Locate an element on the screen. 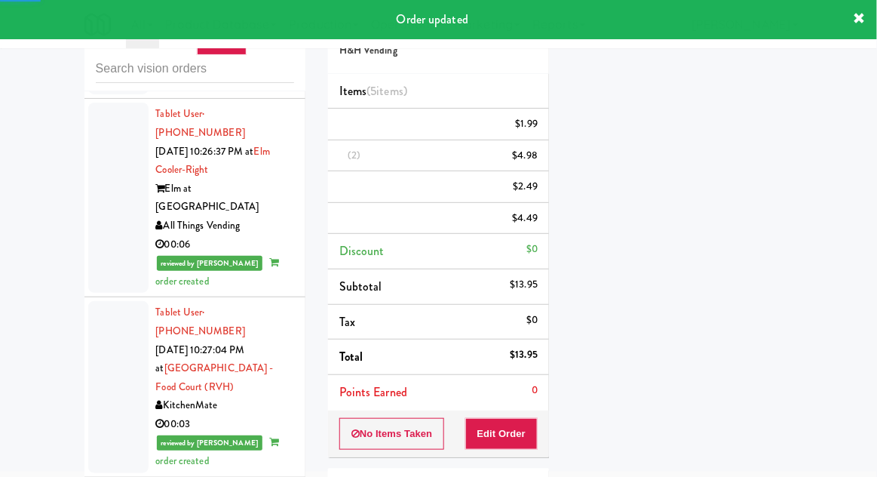  ng-pluralize: items is located at coordinates (391, 90).